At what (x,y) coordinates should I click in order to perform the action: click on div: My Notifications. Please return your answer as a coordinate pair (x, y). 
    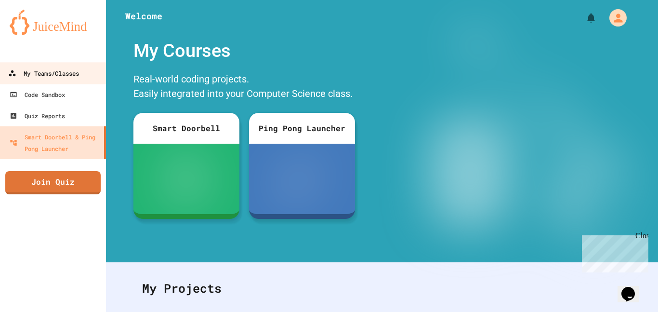
    Looking at the image, I should click on (584, 18).